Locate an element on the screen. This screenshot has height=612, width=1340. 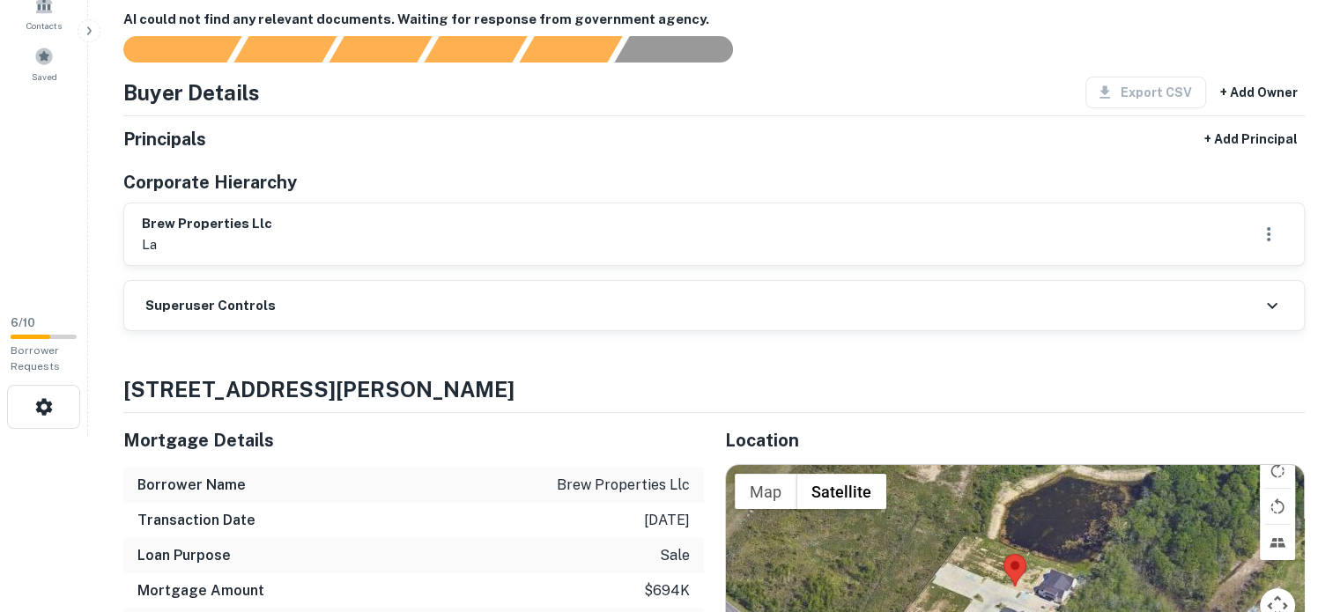
span: Contacts is located at coordinates (44, 26).